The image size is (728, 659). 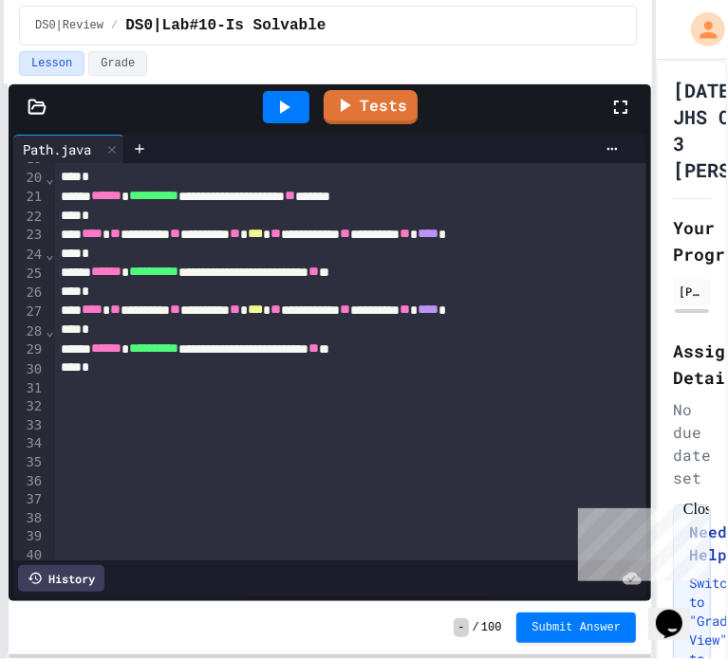 I want to click on div: 33, so click(x=28, y=426).